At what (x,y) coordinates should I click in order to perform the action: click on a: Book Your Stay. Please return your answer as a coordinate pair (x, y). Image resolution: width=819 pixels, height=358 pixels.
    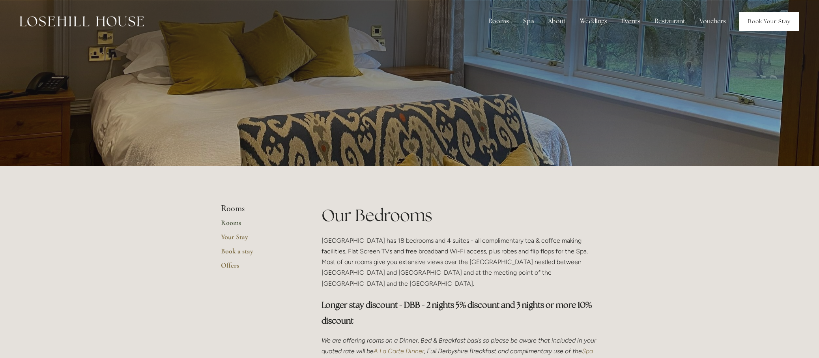
    Looking at the image, I should click on (769, 21).